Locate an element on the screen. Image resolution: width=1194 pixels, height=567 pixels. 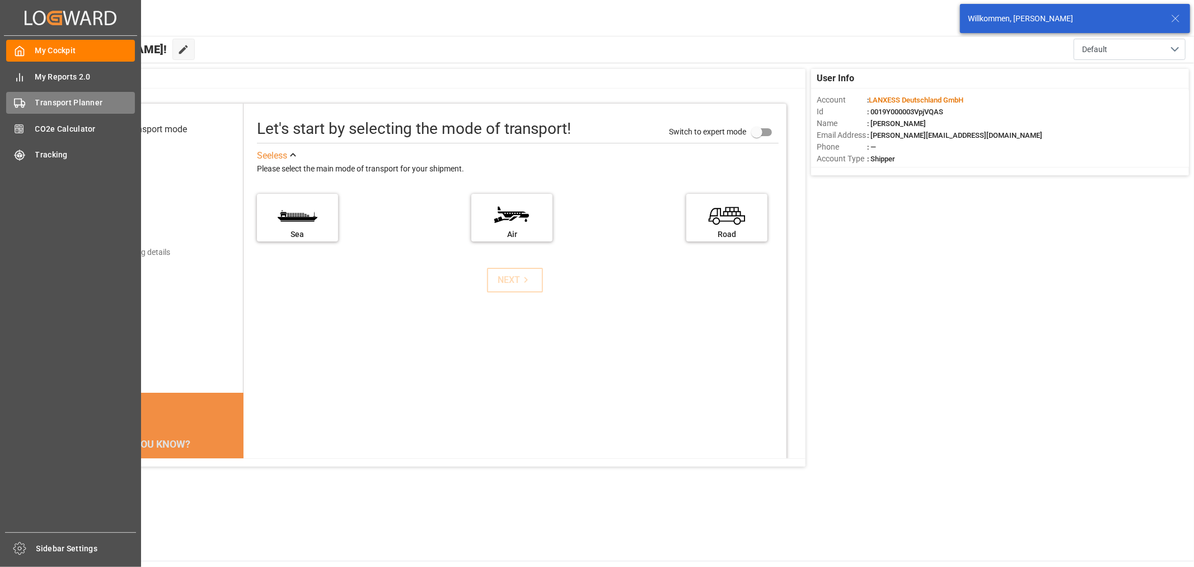
span: Tracking is located at coordinates (85, 155).